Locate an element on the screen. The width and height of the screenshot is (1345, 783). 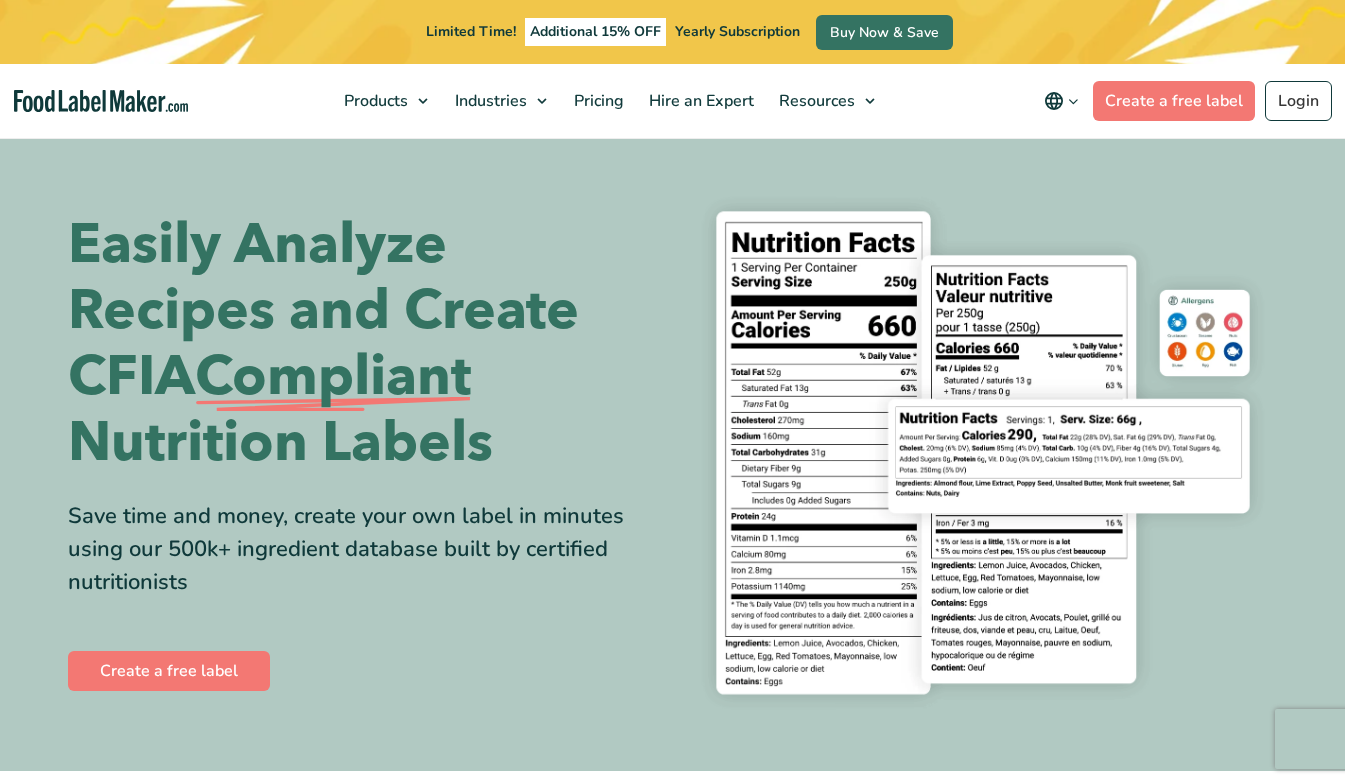
a: Resources is located at coordinates (826, 101).